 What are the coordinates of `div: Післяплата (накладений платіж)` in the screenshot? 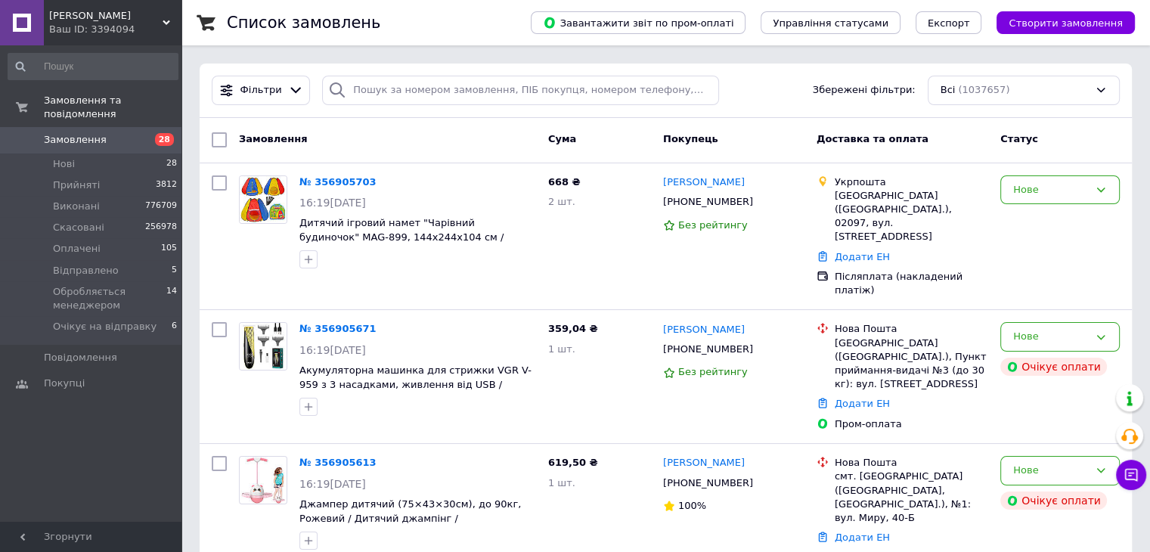 It's located at (911, 283).